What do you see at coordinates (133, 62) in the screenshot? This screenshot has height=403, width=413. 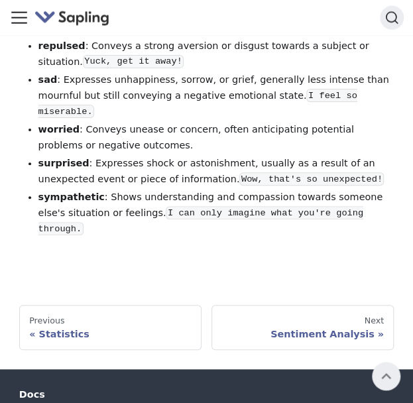 I see `code: Yuck, get it away!` at bounding box center [133, 62].